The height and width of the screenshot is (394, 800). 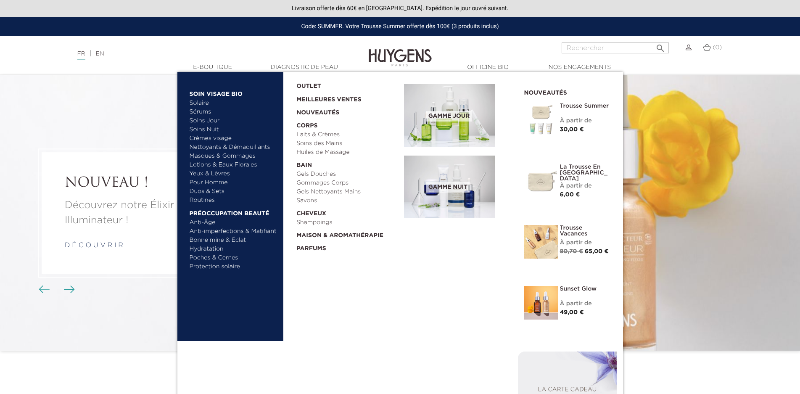 I want to click on a: Trousse Summer, so click(x=585, y=106).